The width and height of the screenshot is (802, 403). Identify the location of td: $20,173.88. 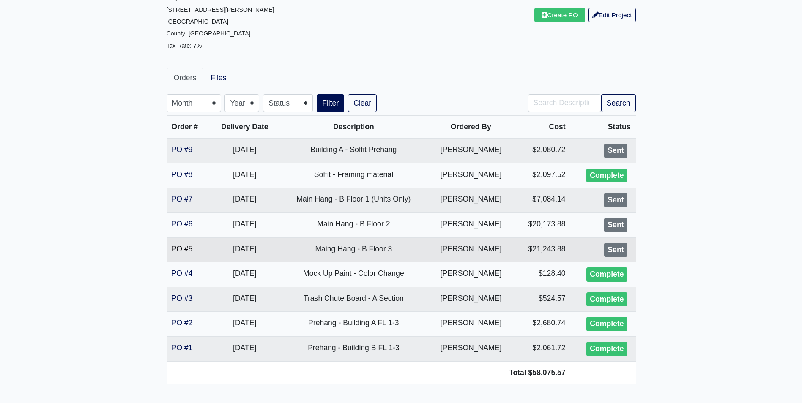
(542, 225).